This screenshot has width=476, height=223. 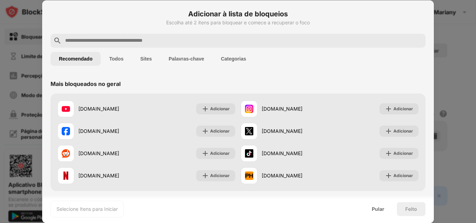 I want to click on font: Adicionar à lista de bloqueios, so click(x=238, y=14).